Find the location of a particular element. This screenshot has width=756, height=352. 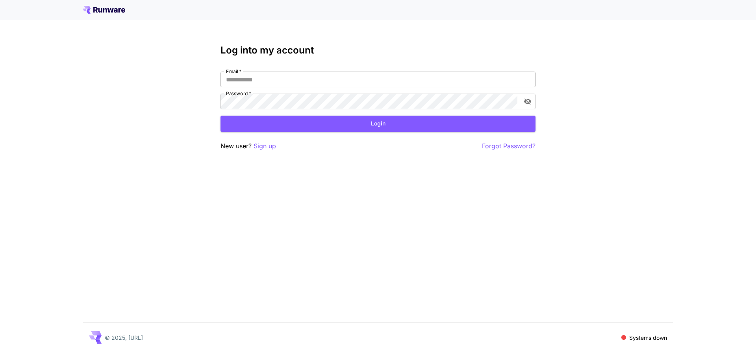

button: toggle password visibility is located at coordinates (528, 102).